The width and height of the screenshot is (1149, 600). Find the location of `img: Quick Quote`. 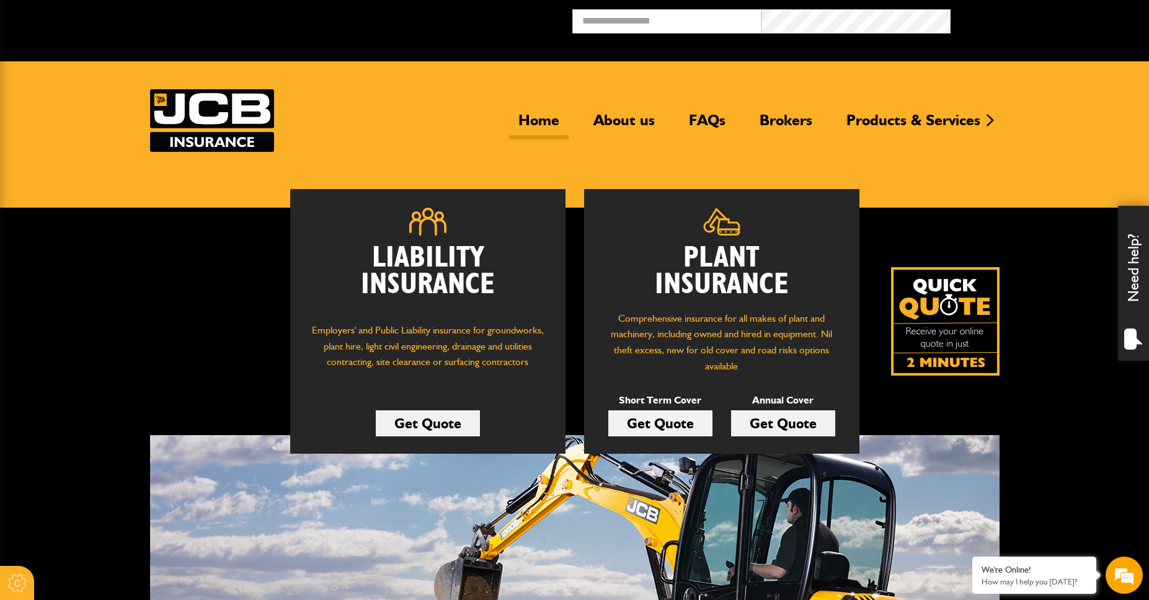

img: Quick Quote is located at coordinates (945, 321).